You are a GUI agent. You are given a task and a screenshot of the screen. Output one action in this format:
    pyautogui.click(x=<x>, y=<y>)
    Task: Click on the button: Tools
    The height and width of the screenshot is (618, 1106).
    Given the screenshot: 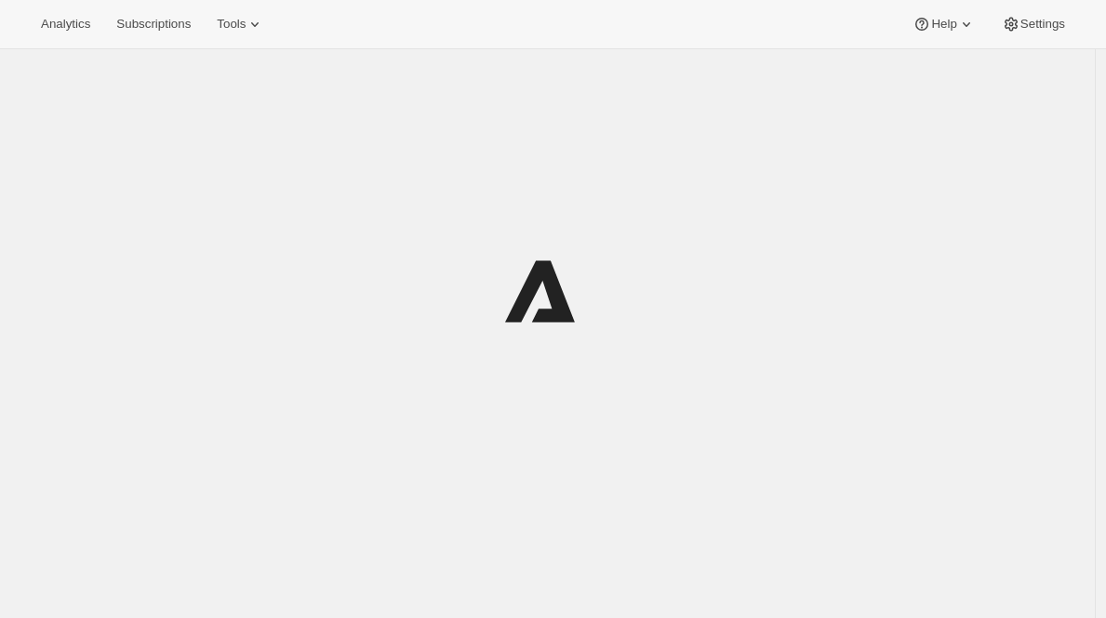 What is the action you would take?
    pyautogui.click(x=240, y=24)
    